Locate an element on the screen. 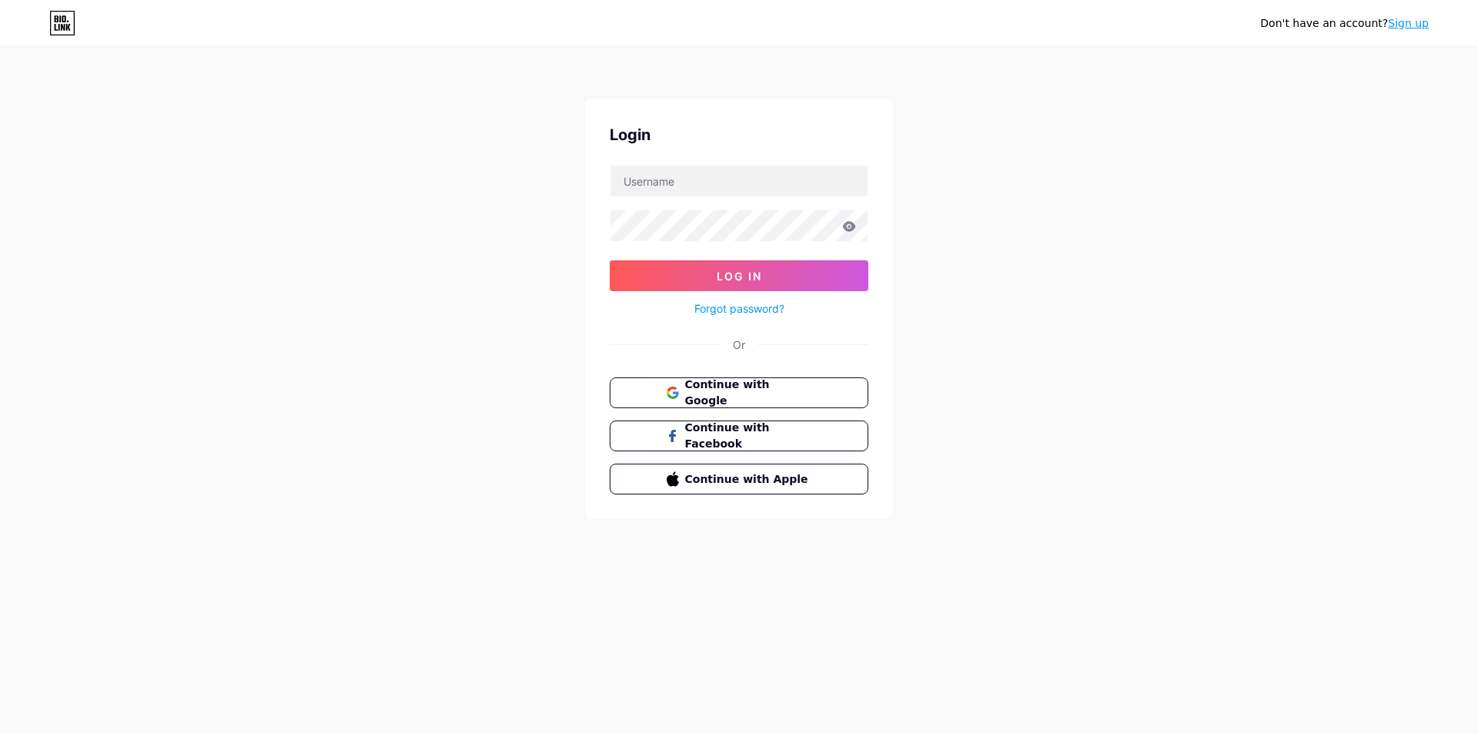 This screenshot has height=734, width=1478. span: Continue with Apple is located at coordinates (748, 479).